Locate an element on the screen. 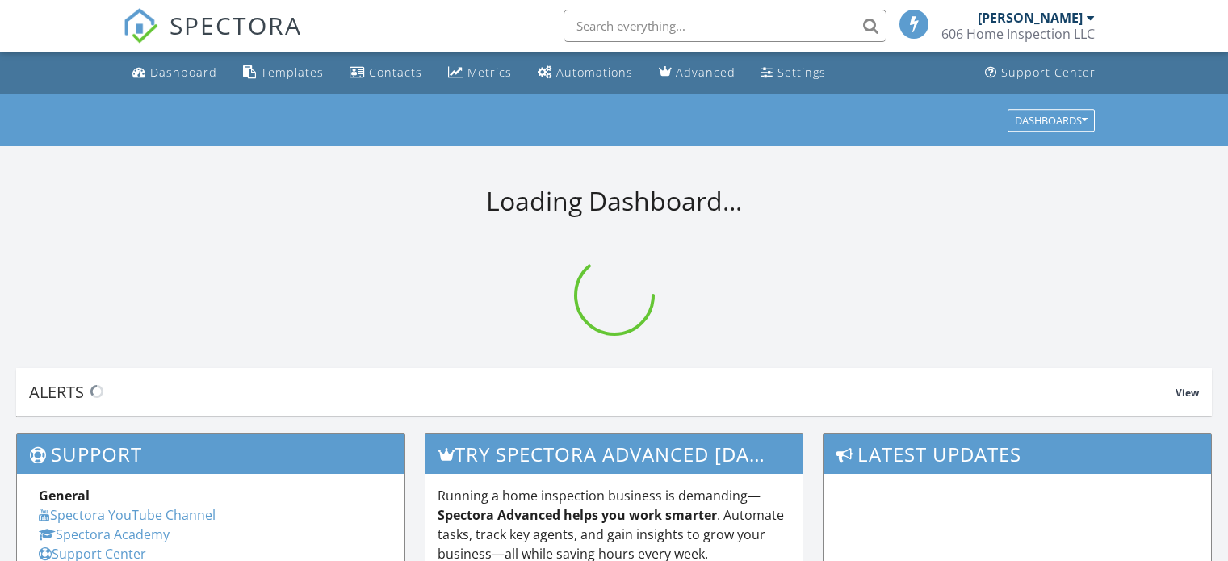 The image size is (1228, 561). div: Advanced is located at coordinates (705, 72).